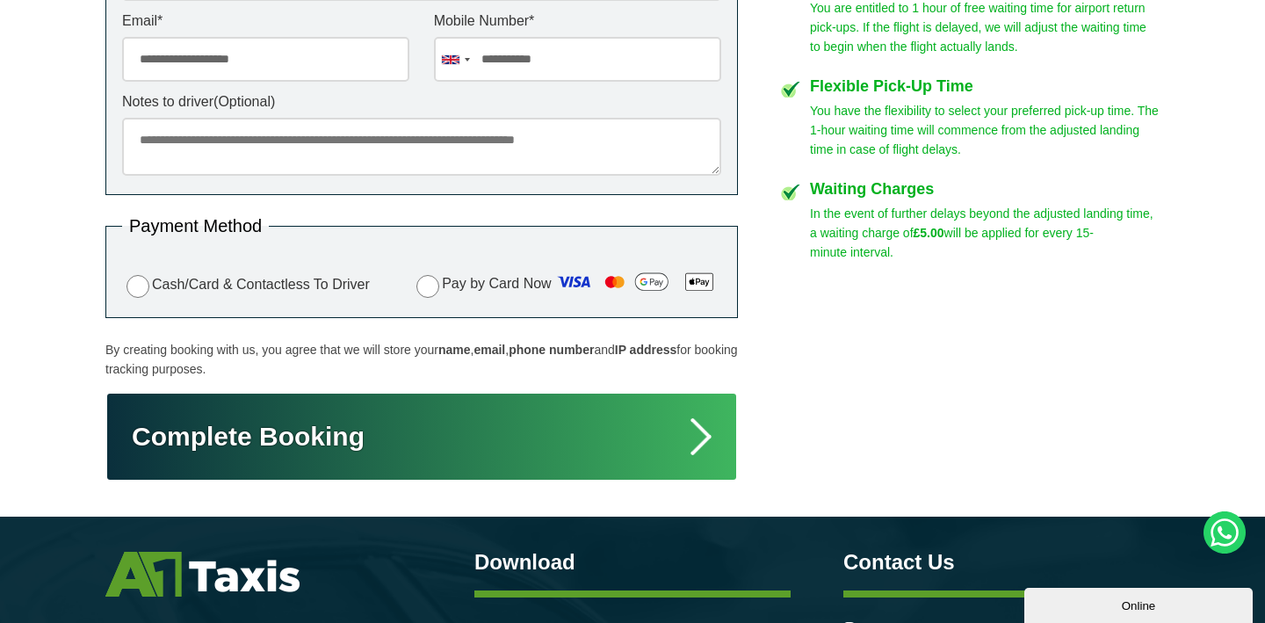 The height and width of the screenshot is (623, 1265). What do you see at coordinates (422, 102) in the screenshot?
I see `label: Notes to driver` at bounding box center [422, 102].